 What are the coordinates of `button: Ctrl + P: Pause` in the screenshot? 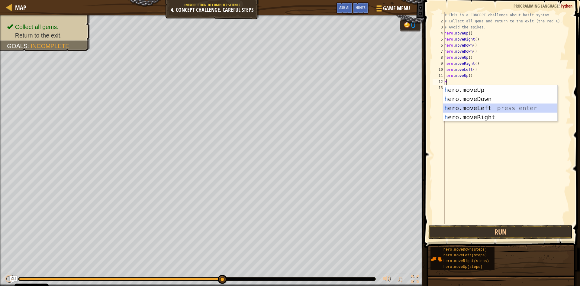 It's located at (9, 279).